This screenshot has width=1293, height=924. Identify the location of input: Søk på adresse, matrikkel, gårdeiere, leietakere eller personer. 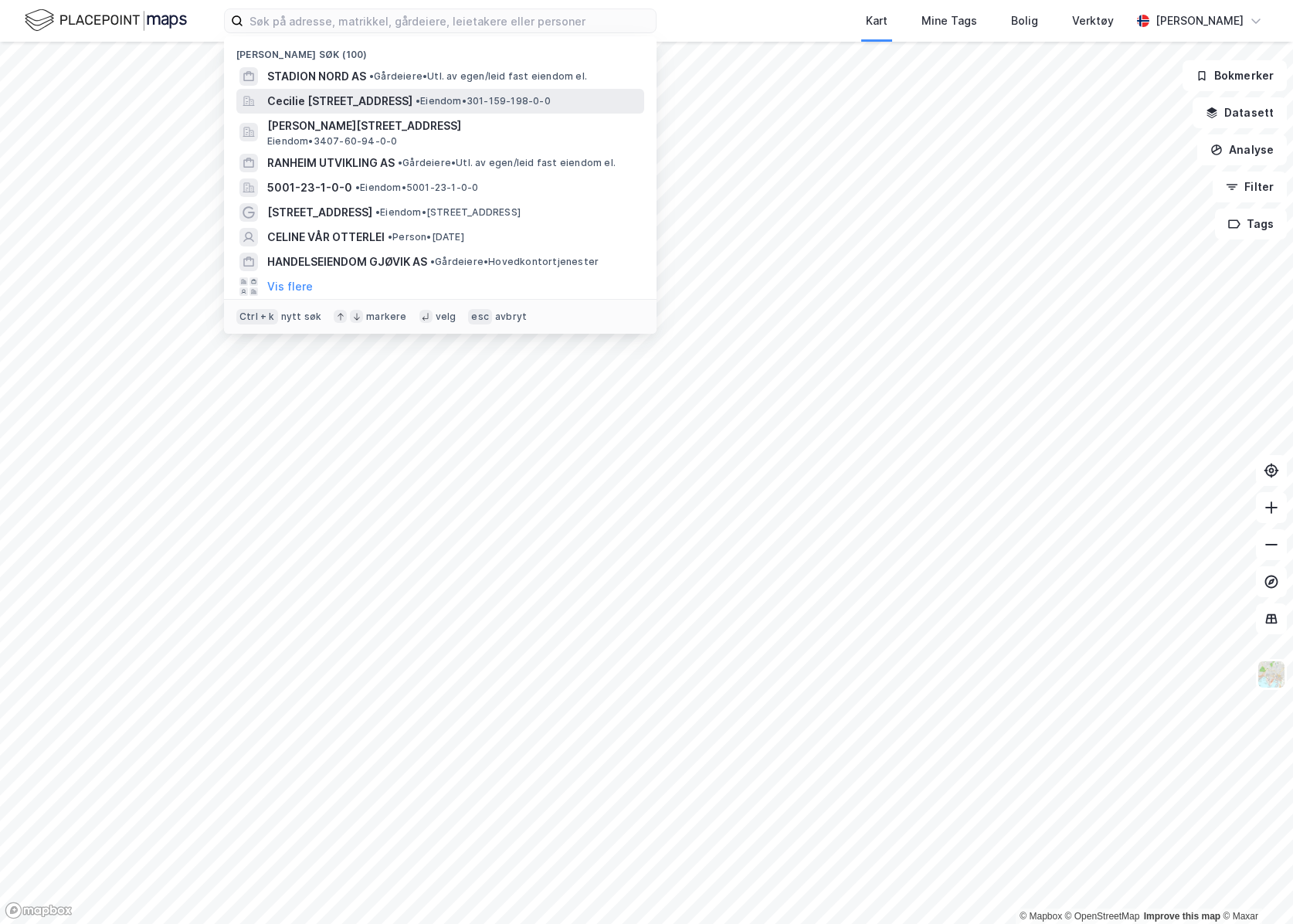
(449, 21).